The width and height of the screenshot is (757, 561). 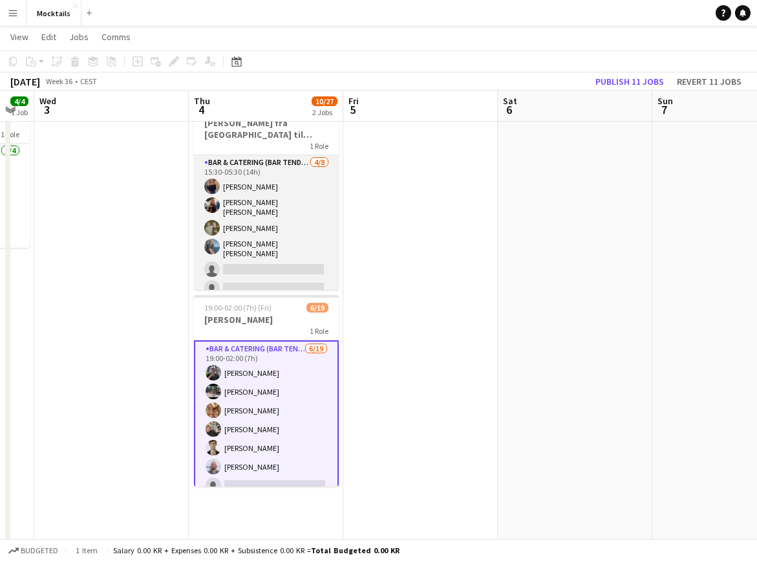 I want to click on a: Jobs, so click(x=79, y=37).